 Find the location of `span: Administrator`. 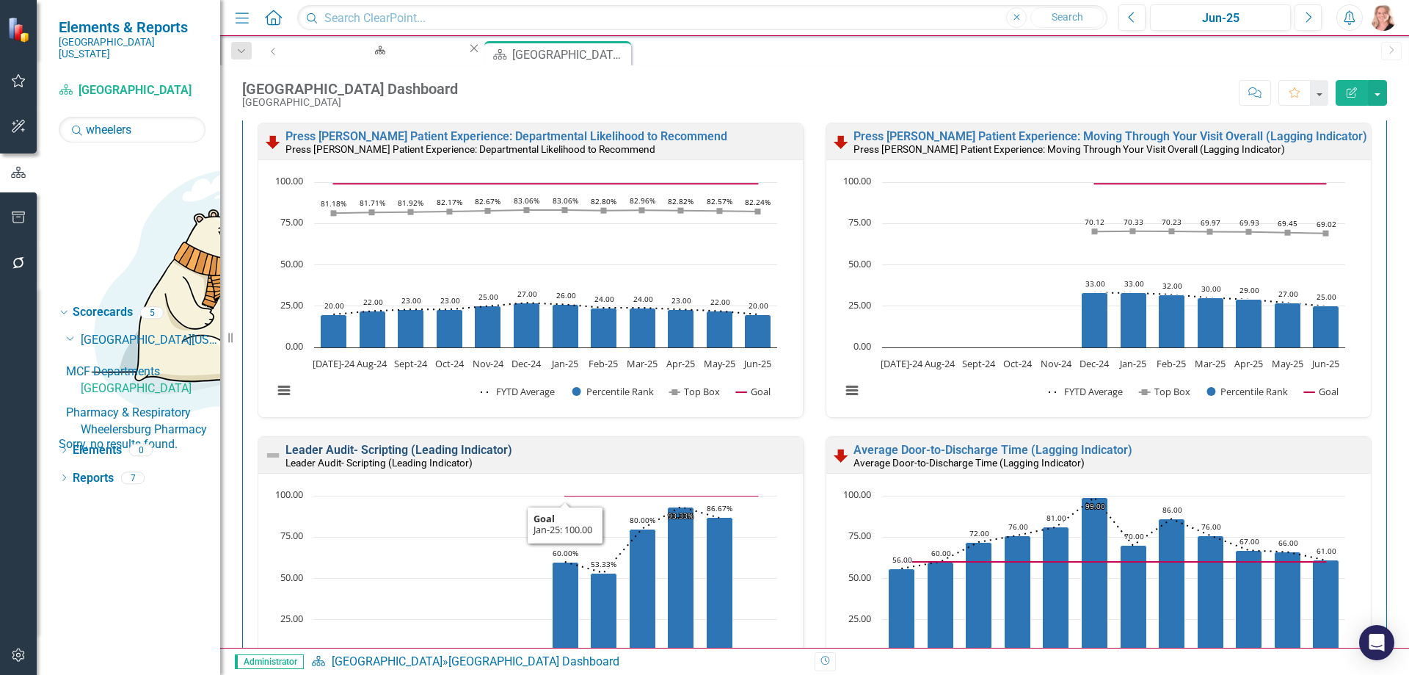

span: Administrator is located at coordinates (269, 661).